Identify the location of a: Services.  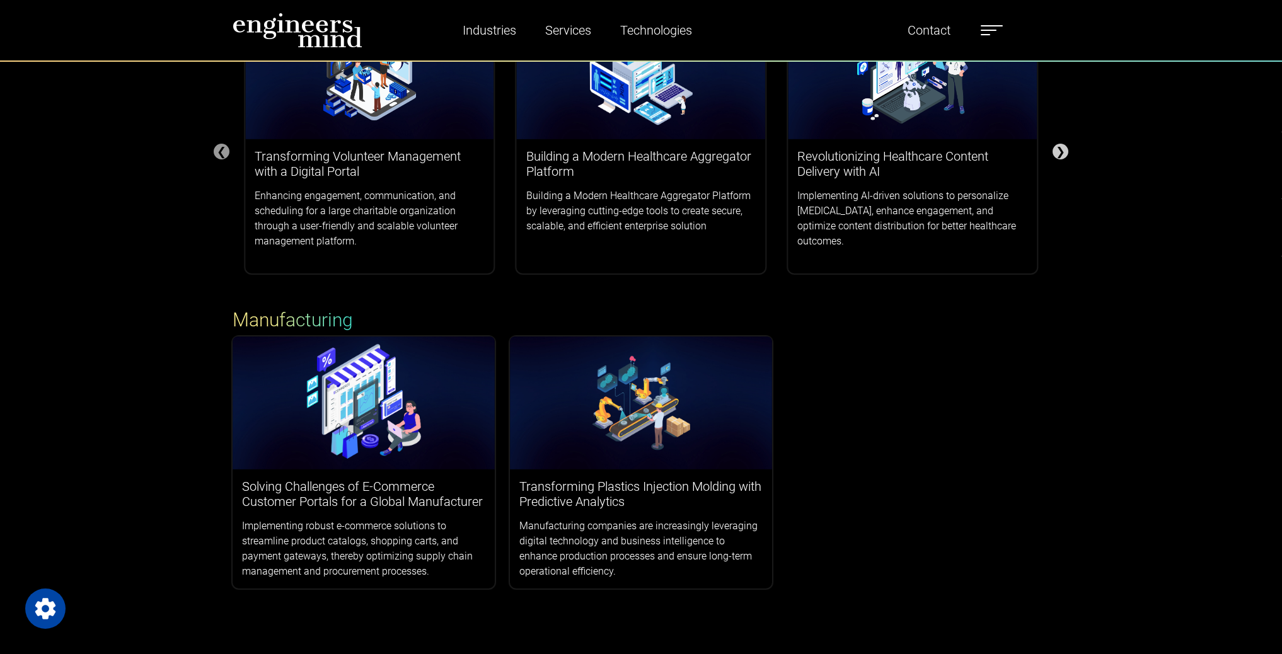
(568, 30).